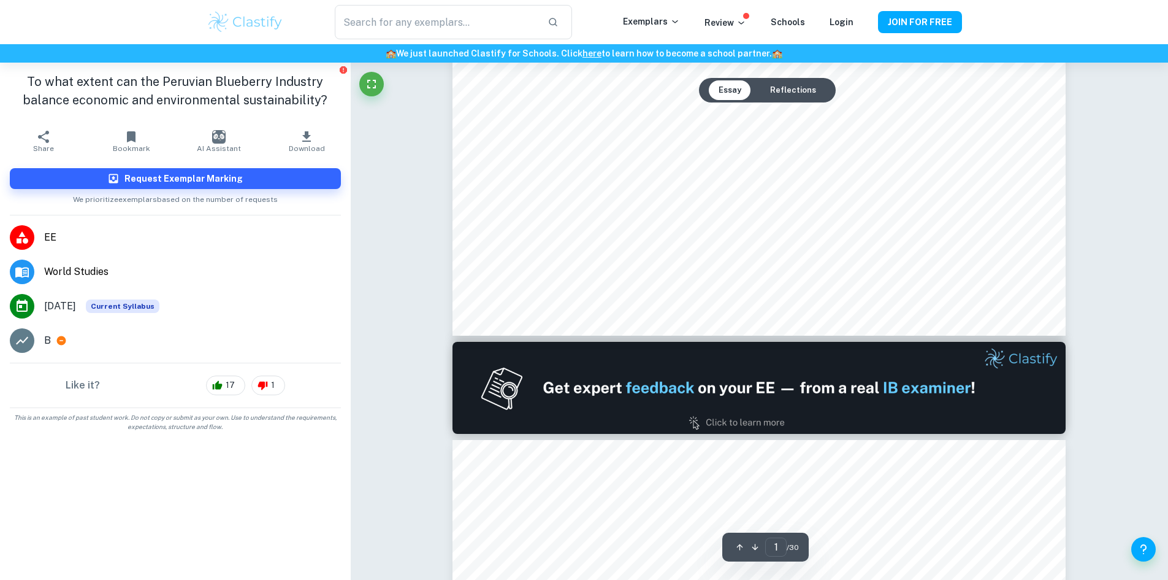 This screenshot has width=1168, height=580. What do you see at coordinates (131, 148) in the screenshot?
I see `span: Bookmark` at bounding box center [131, 148].